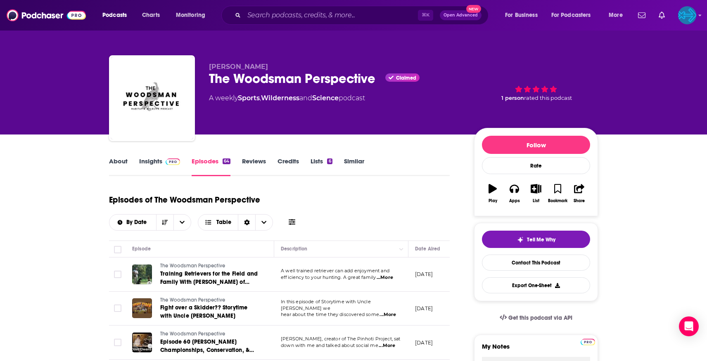  What do you see at coordinates (118, 167) in the screenshot?
I see `a: About` at bounding box center [118, 167].